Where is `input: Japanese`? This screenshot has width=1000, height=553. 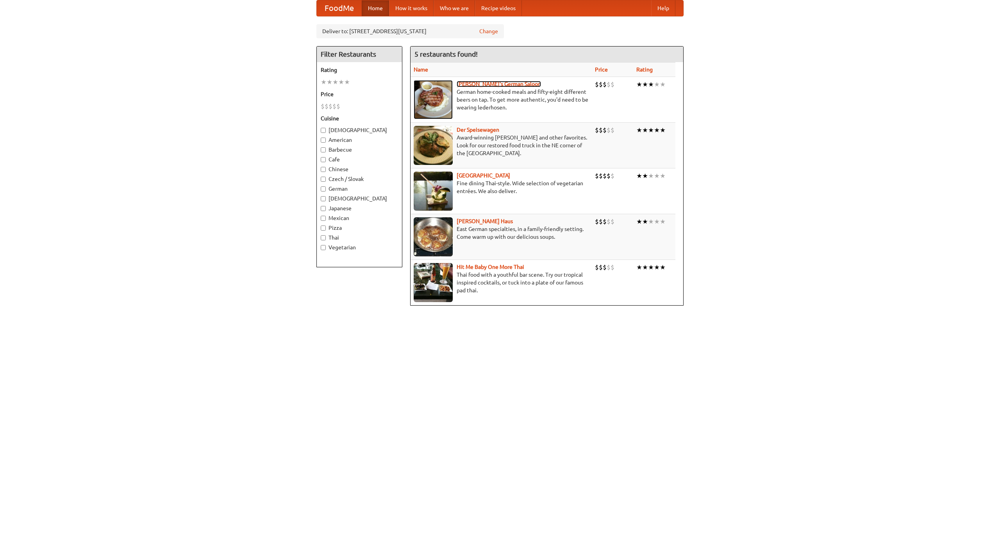 input: Japanese is located at coordinates (323, 208).